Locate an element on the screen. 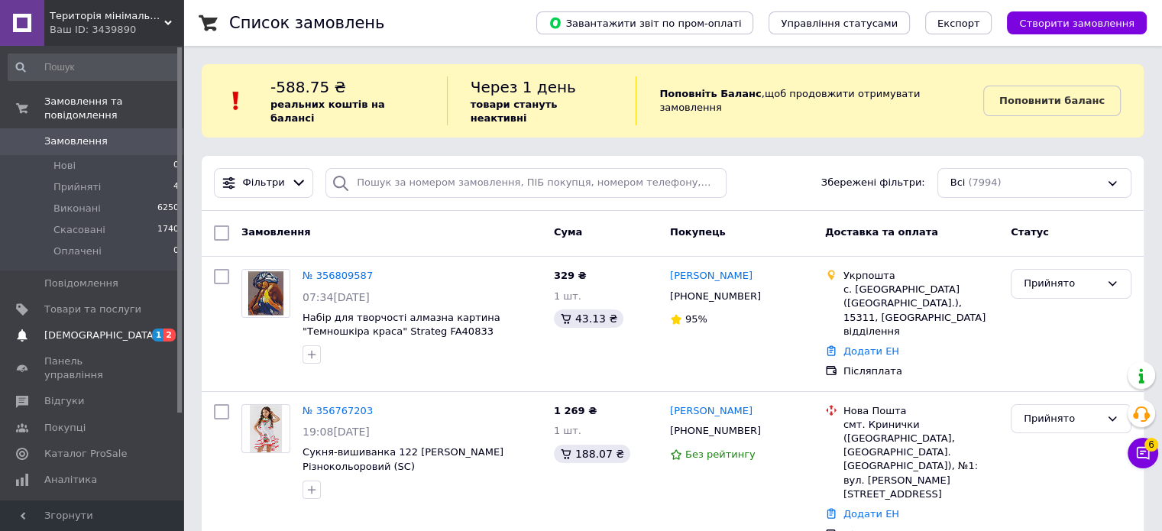 The height and width of the screenshot is (531, 1162). span: Без рейтингу is located at coordinates (721, 454).